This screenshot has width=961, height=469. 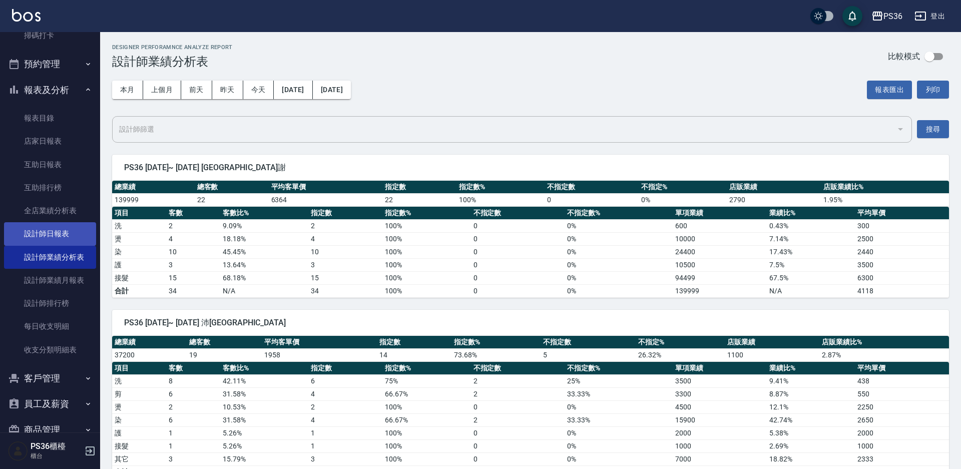 I want to click on td: 0%, so click(x=619, y=291).